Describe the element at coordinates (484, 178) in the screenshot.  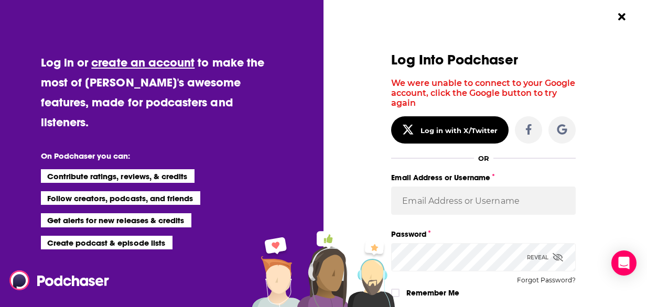
I see `label: Email Address or Username` at that location.